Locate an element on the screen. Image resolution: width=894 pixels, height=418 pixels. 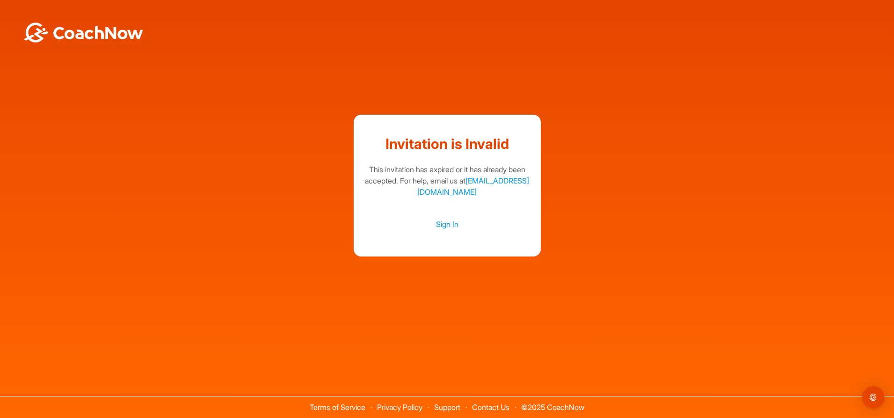
span: © 2025 CoachNow is located at coordinates (553, 403).